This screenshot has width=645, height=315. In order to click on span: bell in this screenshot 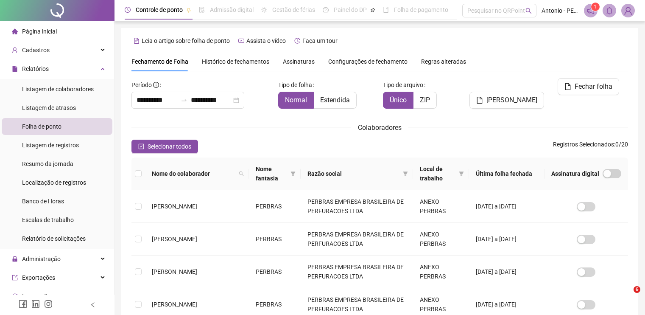, I will do `click(609, 11)`.